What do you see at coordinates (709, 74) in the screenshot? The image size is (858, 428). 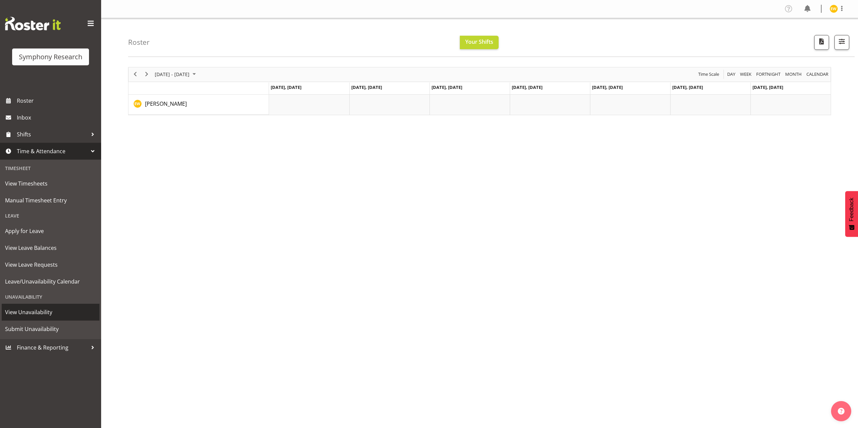 I see `button: Time Scale` at bounding box center [709, 74].